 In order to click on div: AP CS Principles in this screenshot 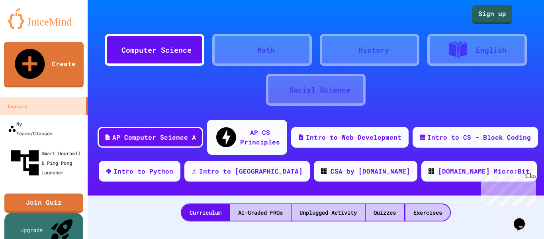, I will do `click(260, 137)`.